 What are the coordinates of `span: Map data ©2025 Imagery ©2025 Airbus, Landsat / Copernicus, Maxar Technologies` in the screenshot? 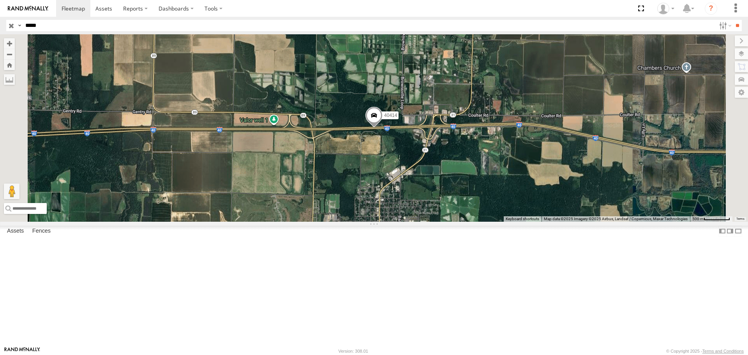 It's located at (616, 219).